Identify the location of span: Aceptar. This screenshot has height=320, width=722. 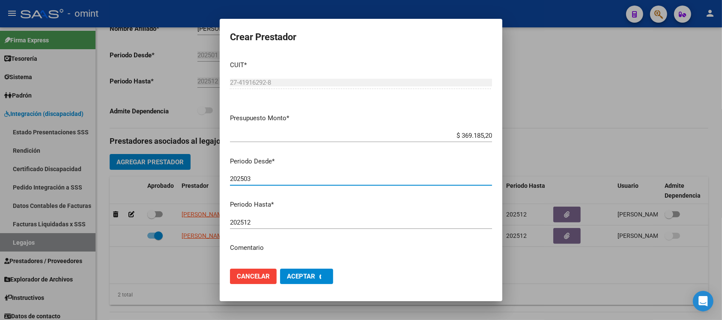
(301, 277).